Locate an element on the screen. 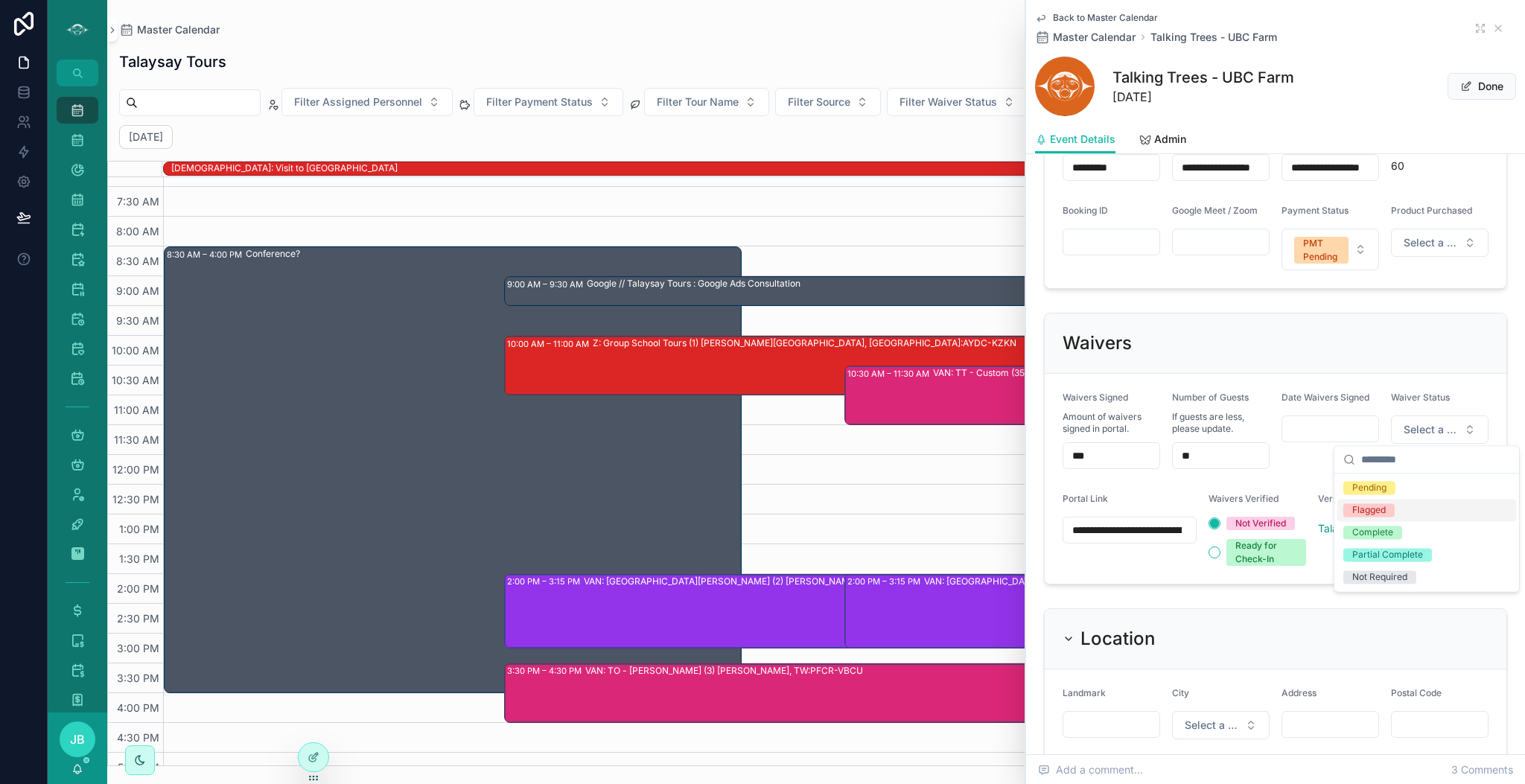  div: 8:30 AM – 4:00 PMConference? is located at coordinates (453, 470).